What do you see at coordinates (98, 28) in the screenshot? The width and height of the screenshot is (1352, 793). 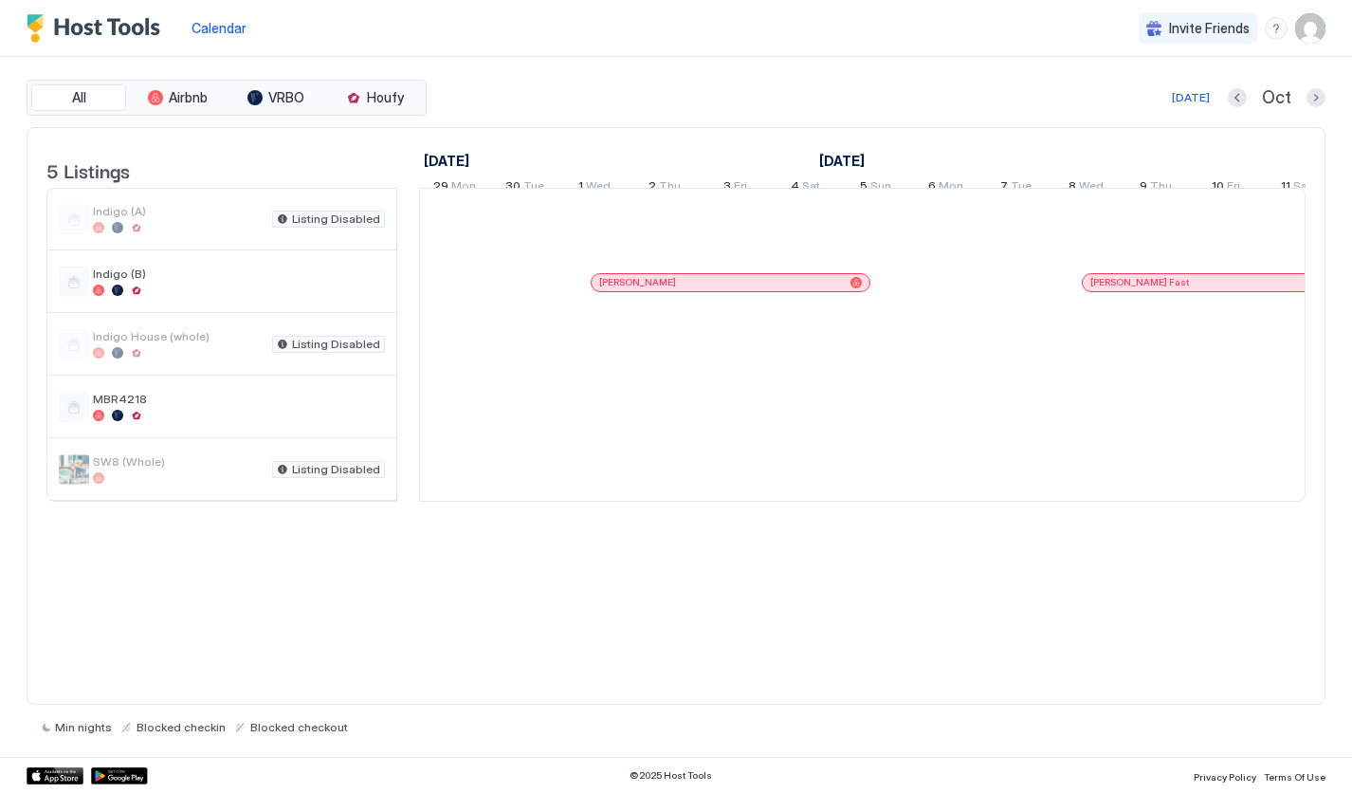 I see `a: Host Tools Logo` at bounding box center [98, 28].